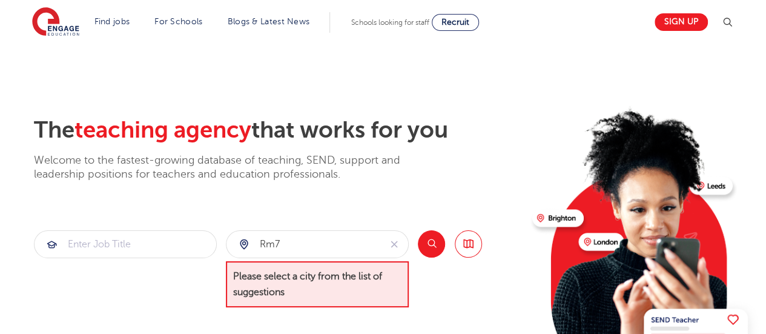 The height and width of the screenshot is (334, 766). Describe the element at coordinates (269, 21) in the screenshot. I see `a: Blogs & Latest News` at that location.